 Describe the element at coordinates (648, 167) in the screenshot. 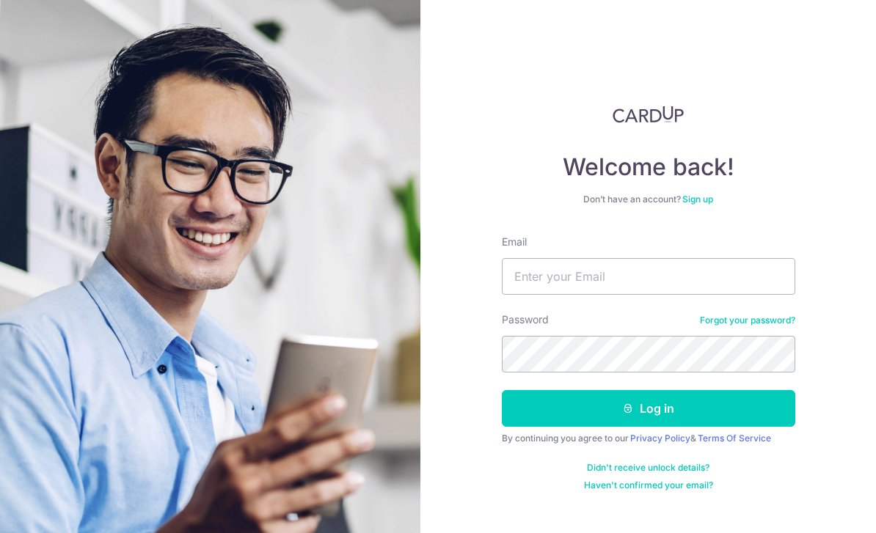

I see `h4: Welcome back!` at that location.